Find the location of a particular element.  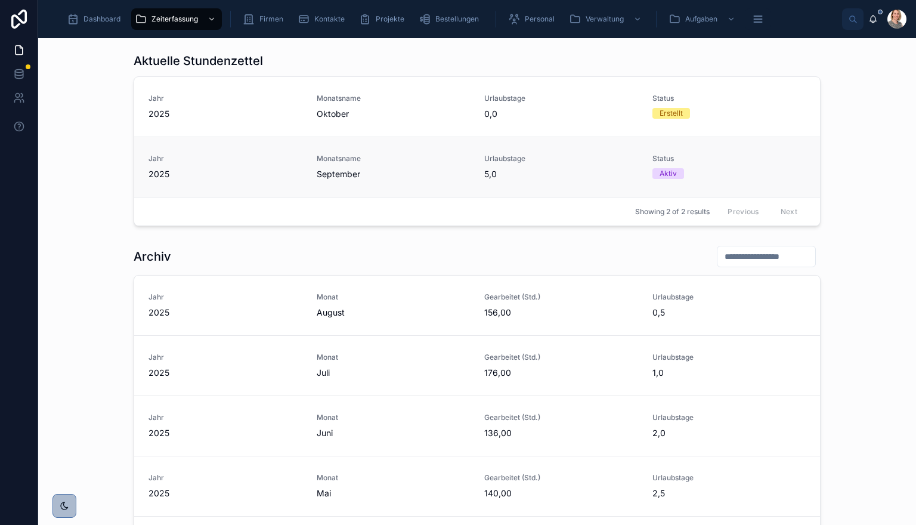

span: 5,0 is located at coordinates (561, 174).